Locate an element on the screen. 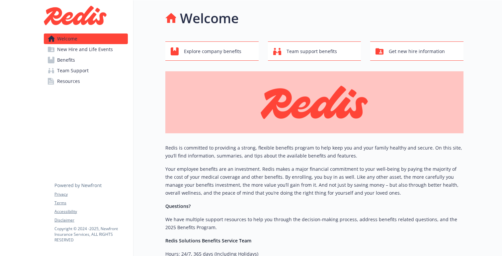  span: Benefits is located at coordinates (66, 60).